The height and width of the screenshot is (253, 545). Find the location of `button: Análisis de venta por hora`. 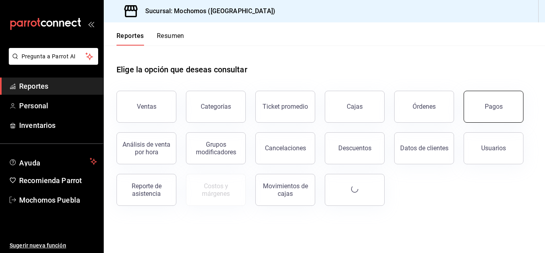

button: Análisis de venta por hora is located at coordinates (146, 148).